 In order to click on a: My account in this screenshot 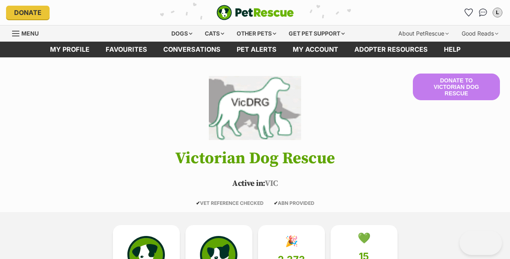, I will do `click(315, 49)`.